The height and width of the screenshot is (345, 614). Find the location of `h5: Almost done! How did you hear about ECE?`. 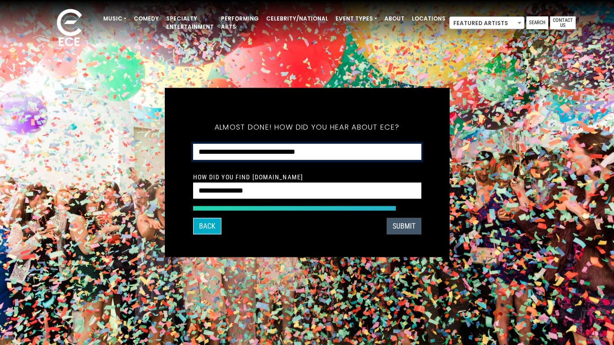

h5: Almost done! How did you hear about ECE? is located at coordinates (307, 127).